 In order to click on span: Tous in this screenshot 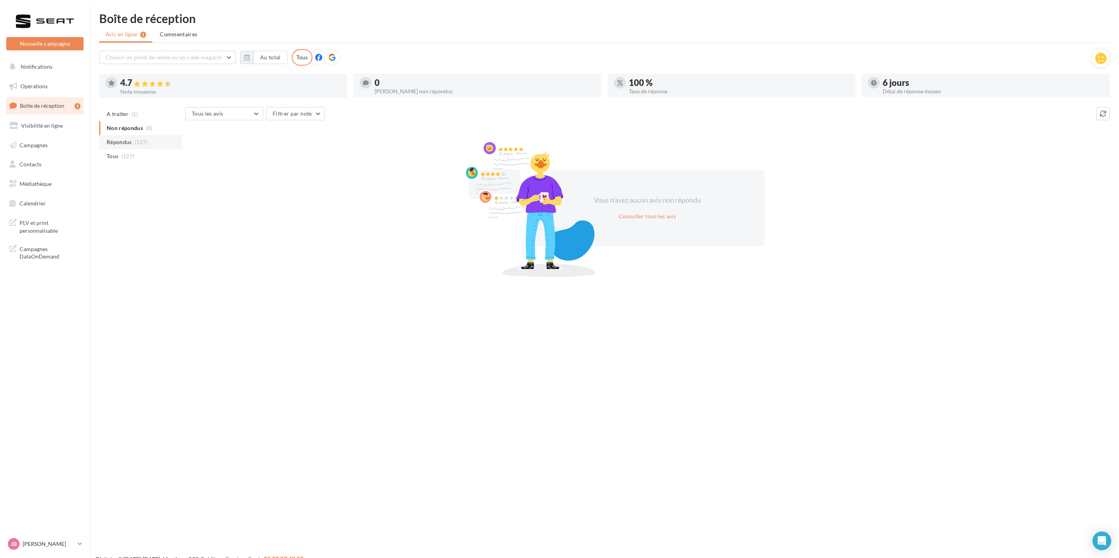, I will do `click(112, 156)`.